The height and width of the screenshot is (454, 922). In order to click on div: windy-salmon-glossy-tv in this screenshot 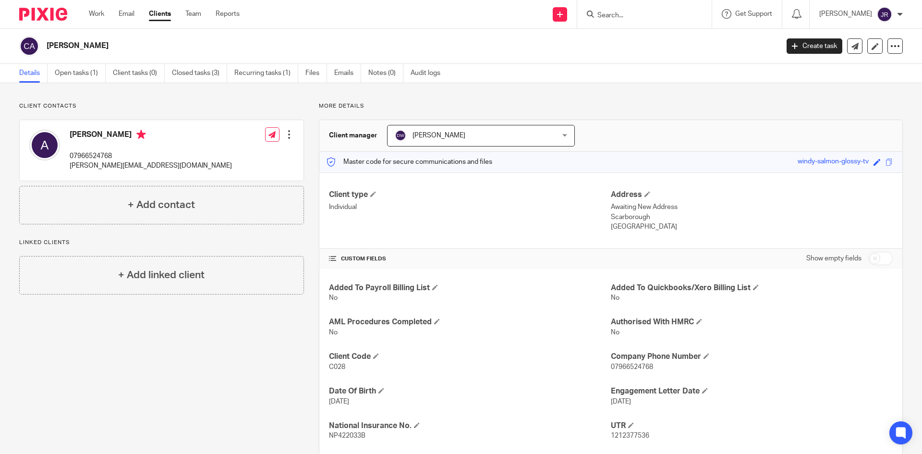, I will do `click(833, 162)`.